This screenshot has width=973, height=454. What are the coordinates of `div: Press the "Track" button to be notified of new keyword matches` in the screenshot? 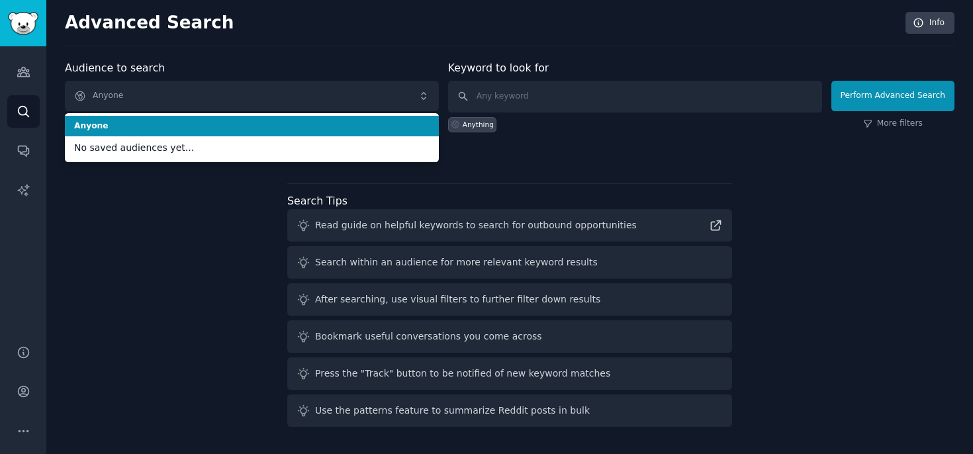 It's located at (463, 373).